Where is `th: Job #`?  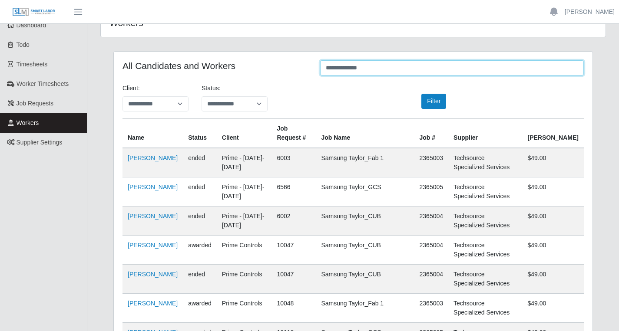 th: Job # is located at coordinates (431, 134).